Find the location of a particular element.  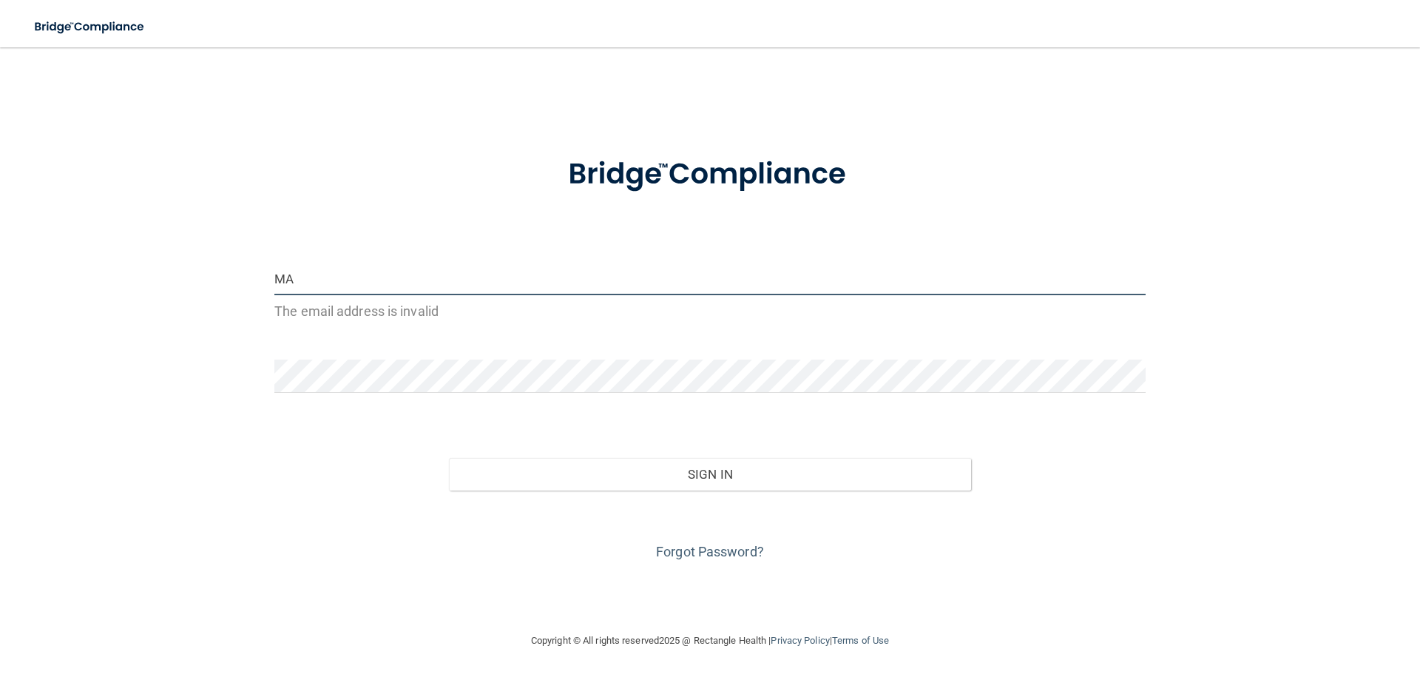

input: Email is located at coordinates (710, 278).